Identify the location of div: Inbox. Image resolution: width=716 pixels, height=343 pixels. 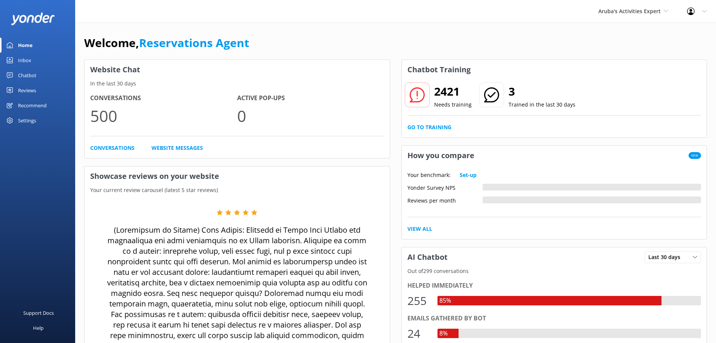
(24, 60).